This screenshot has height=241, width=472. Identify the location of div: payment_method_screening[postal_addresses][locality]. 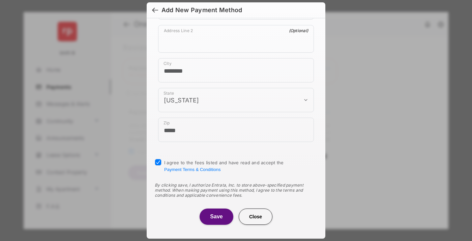
(236, 70).